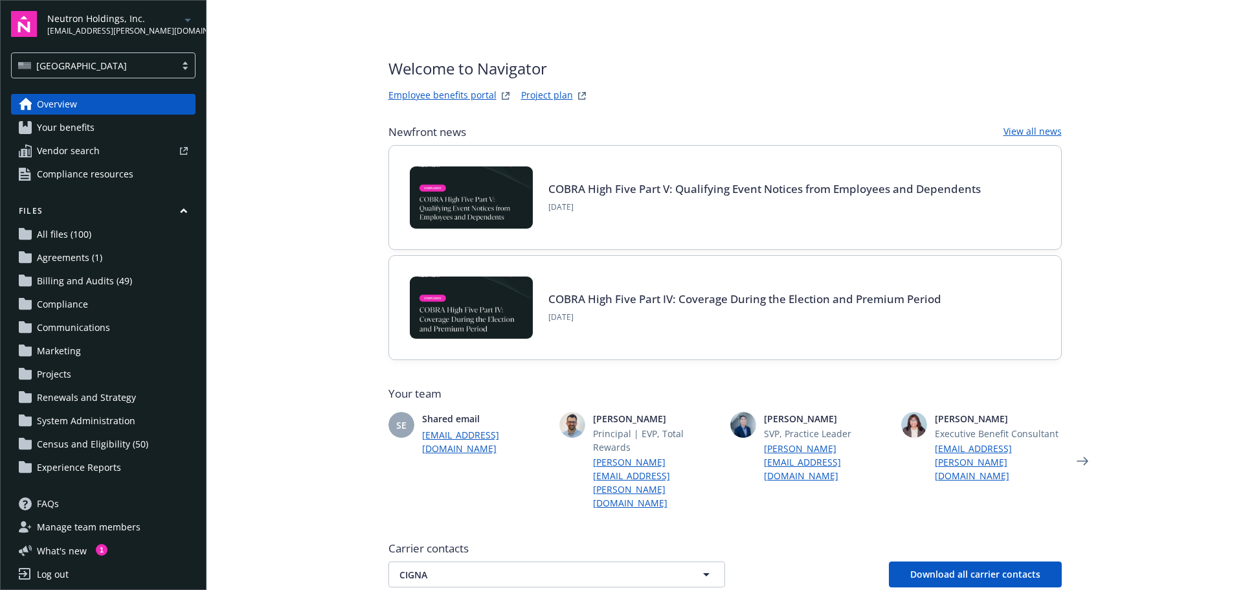 Image resolution: width=1243 pixels, height=590 pixels. I want to click on span: Agreements (1), so click(69, 258).